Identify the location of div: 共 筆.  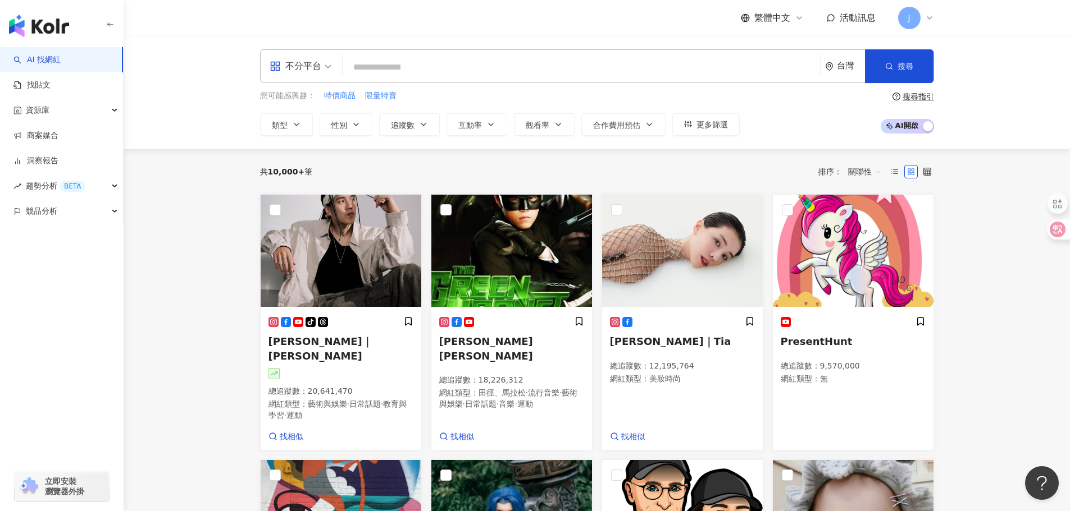
(286, 172).